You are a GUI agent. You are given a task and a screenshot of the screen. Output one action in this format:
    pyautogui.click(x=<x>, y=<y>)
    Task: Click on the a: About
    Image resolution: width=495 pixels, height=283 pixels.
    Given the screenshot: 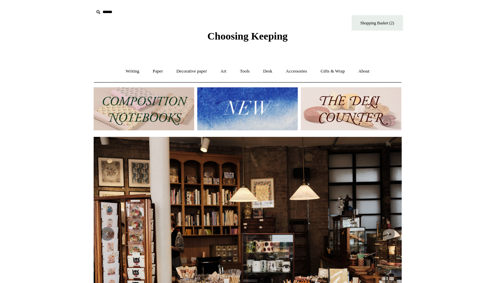 What is the action you would take?
    pyautogui.click(x=364, y=71)
    